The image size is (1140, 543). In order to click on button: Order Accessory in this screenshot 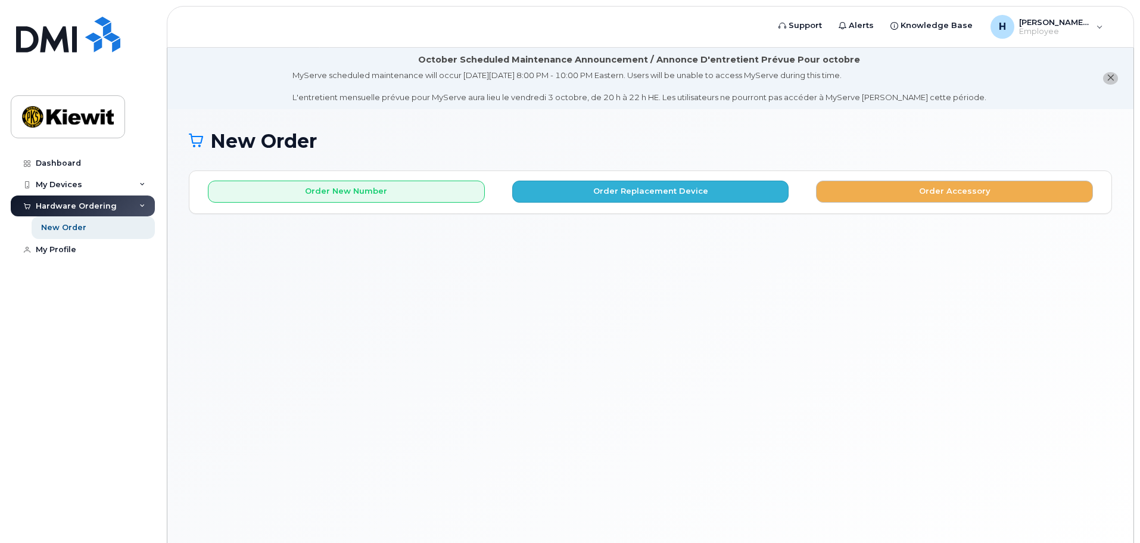, I will do `click(954, 191)`.